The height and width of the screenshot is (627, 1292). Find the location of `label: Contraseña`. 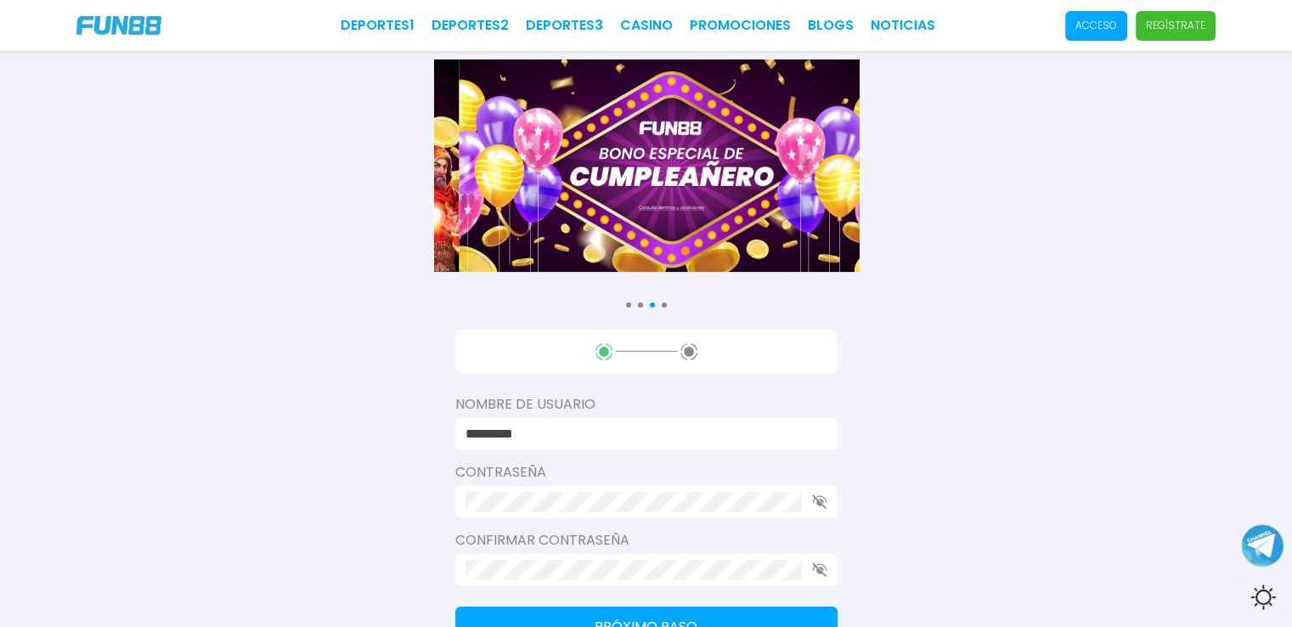

label: Contraseña is located at coordinates (647, 472).